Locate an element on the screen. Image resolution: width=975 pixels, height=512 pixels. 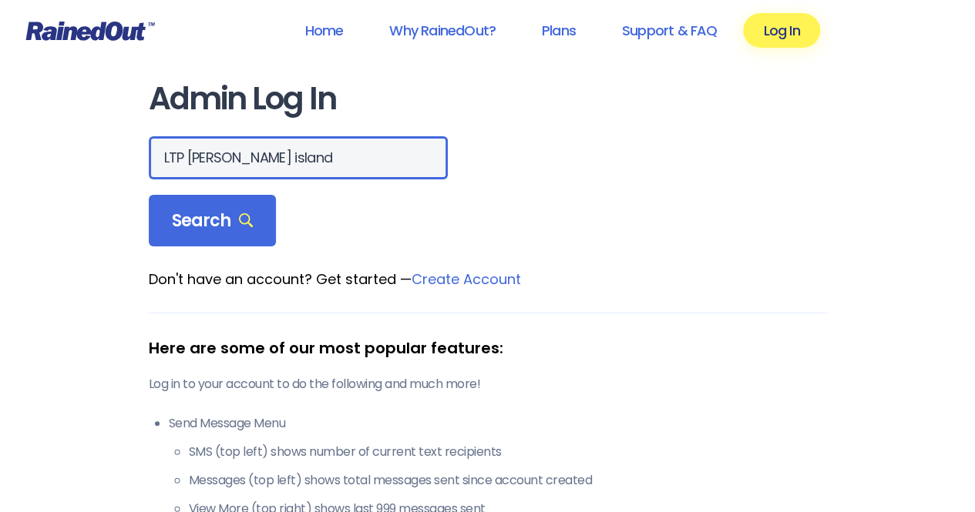
div: Search is located at coordinates (213, 221).